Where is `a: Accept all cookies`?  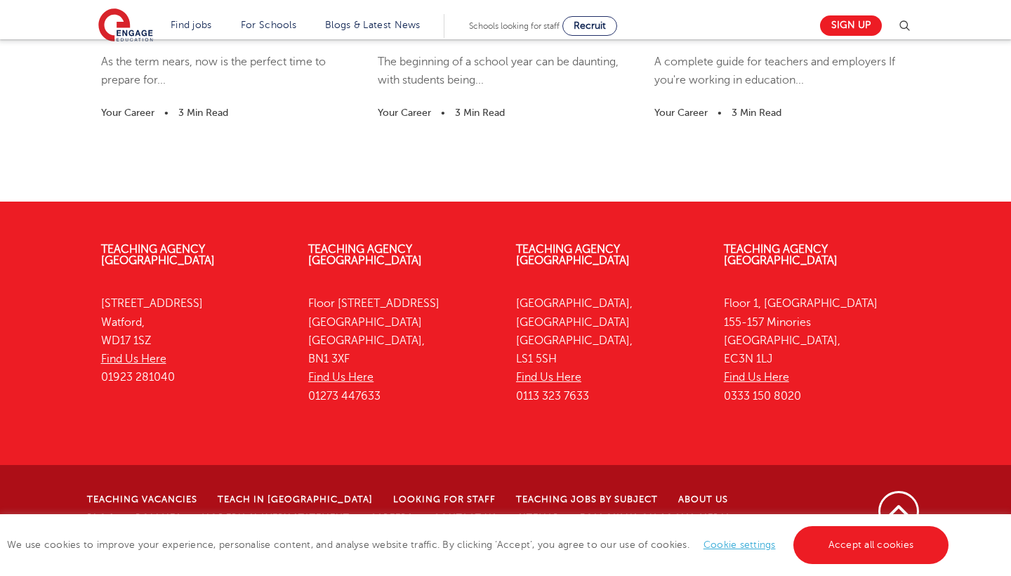 a: Accept all cookies is located at coordinates (871, 545).